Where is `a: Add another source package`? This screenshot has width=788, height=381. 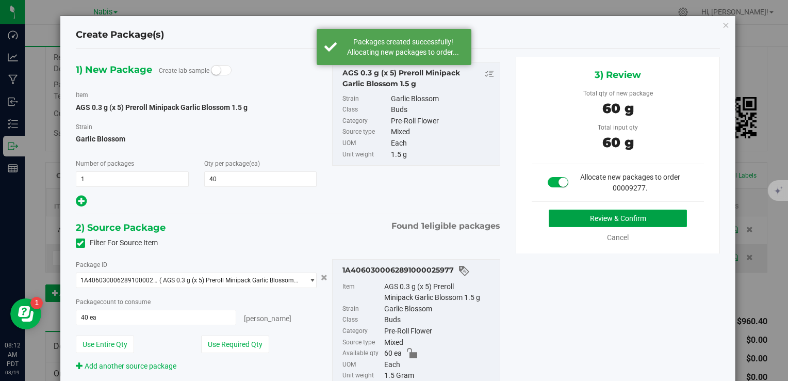 a: Add another source package is located at coordinates (126, 366).